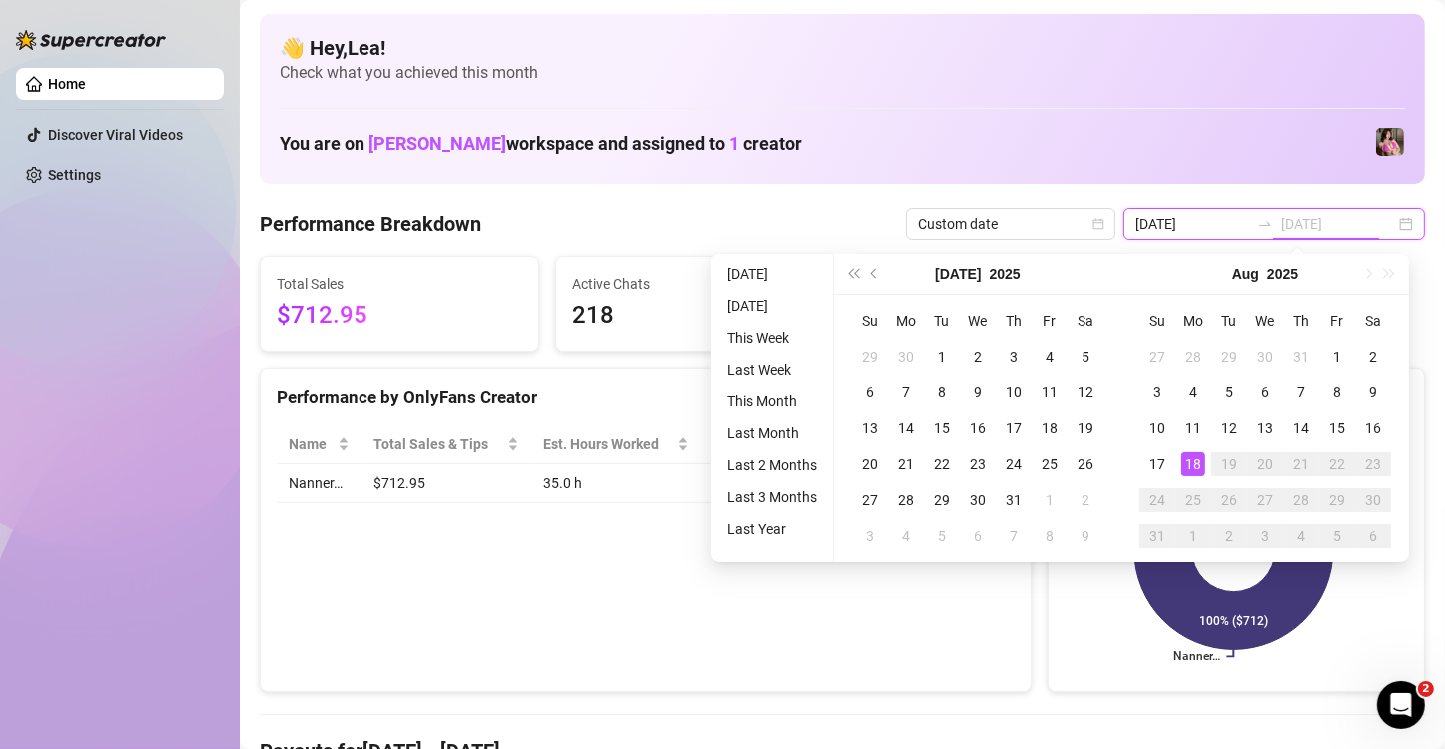 The image size is (1445, 749). I want to click on text: Nanner…, so click(1196, 657).